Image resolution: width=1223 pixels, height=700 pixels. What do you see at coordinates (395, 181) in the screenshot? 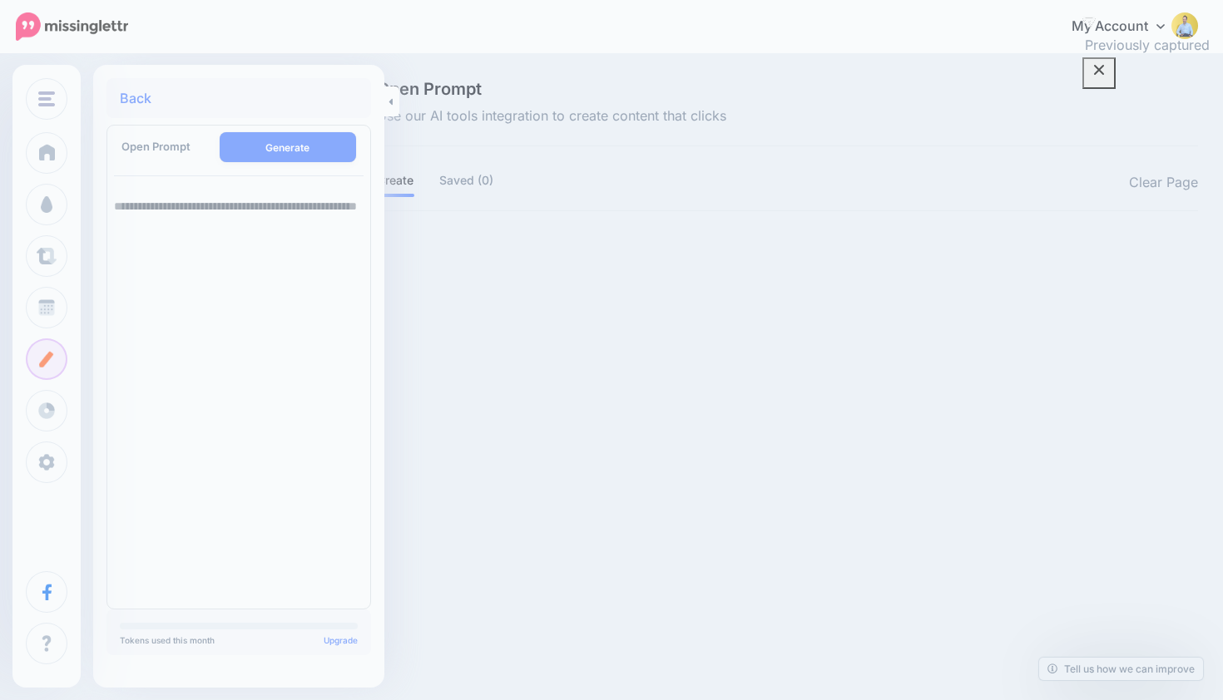
I see `a: Create` at bounding box center [395, 181].